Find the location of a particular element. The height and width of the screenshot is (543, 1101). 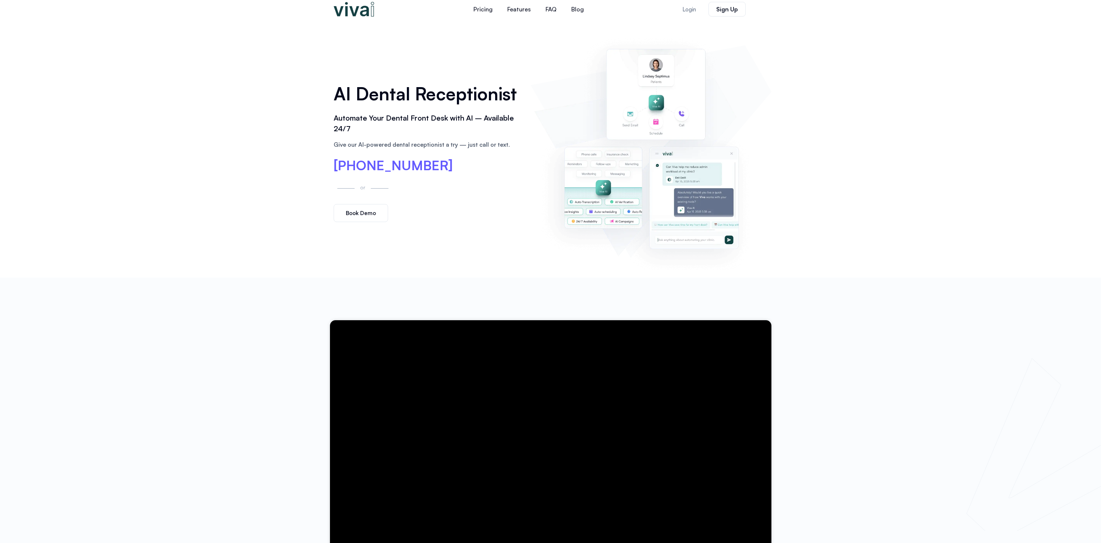

span: Login is located at coordinates (689, 9).